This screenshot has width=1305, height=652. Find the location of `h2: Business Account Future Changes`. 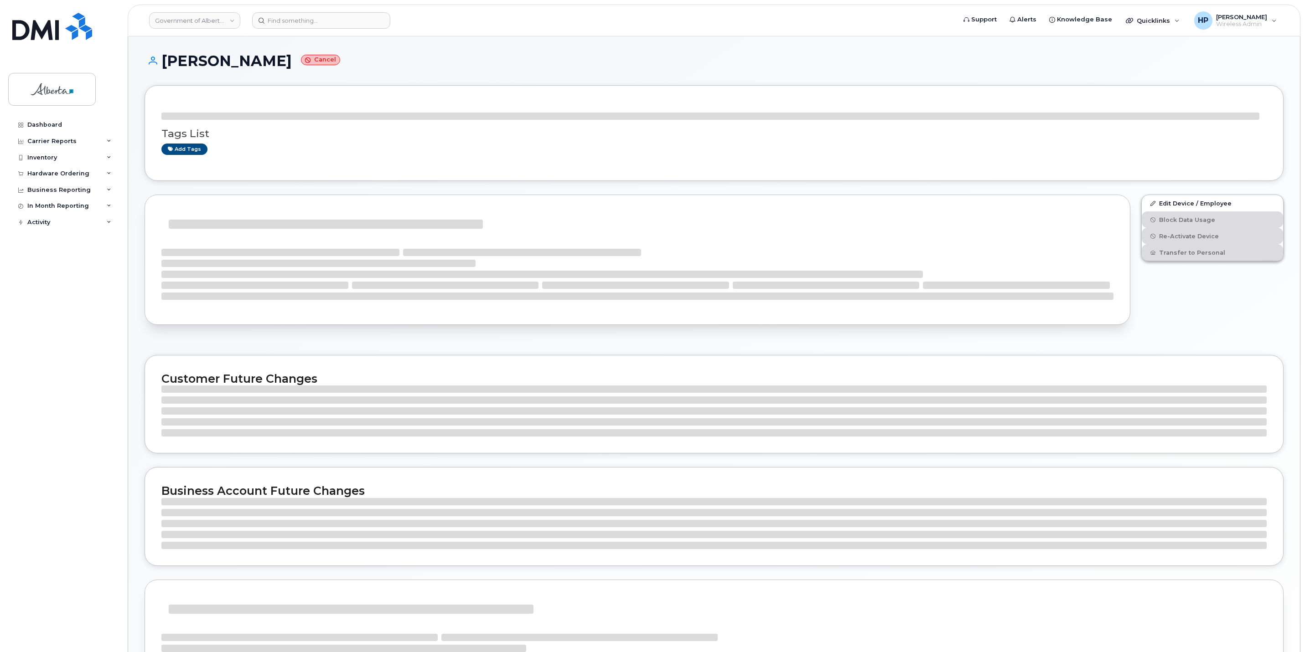

h2: Business Account Future Changes is located at coordinates (714, 491).